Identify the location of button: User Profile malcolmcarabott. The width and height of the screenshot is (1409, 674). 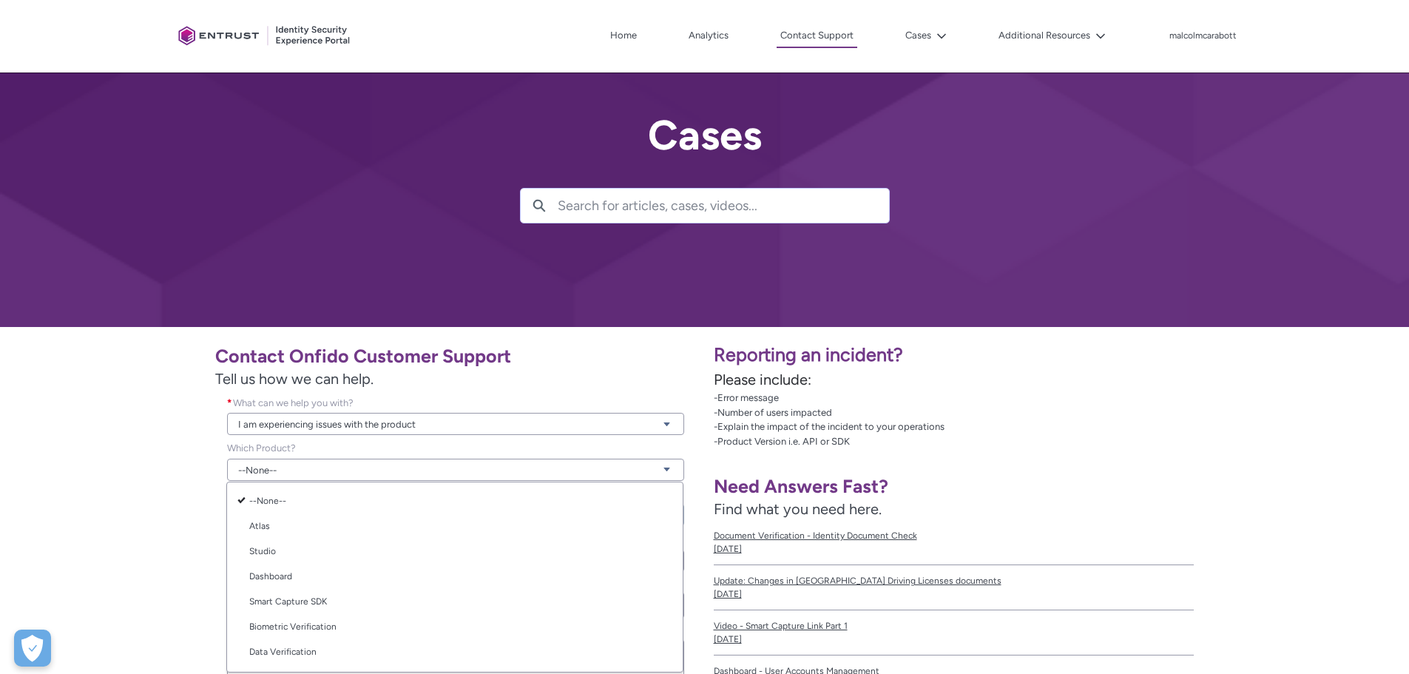
(1203, 35).